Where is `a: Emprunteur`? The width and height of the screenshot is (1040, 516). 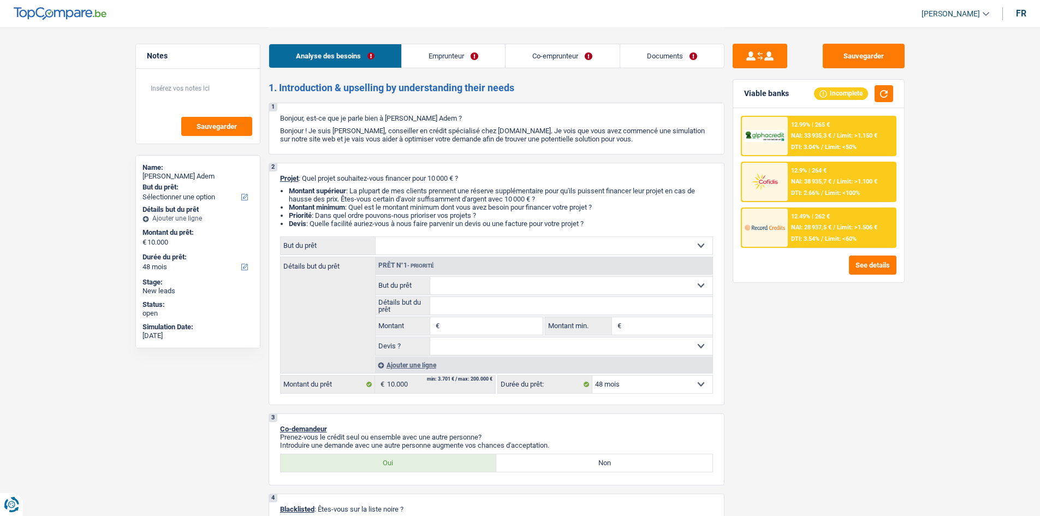
a: Emprunteur is located at coordinates (453, 56).